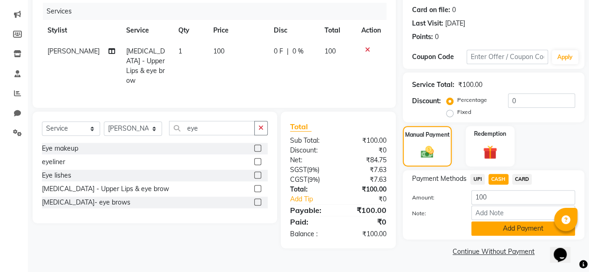 The height and width of the screenshot is (272, 589). What do you see at coordinates (311, 190) in the screenshot?
I see `div: Total:` at bounding box center [311, 190].